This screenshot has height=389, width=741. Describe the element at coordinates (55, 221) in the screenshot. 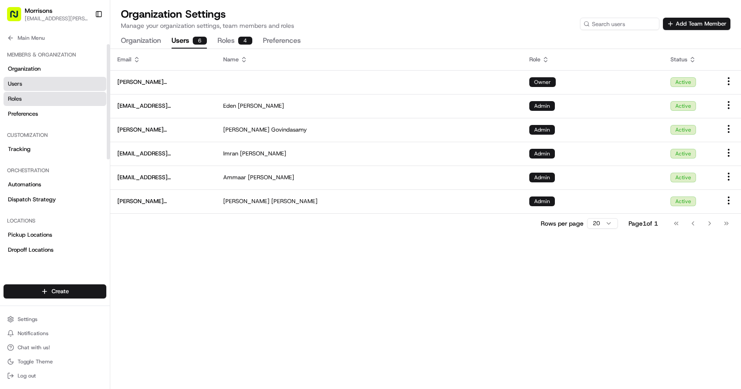

I see `div: Locations` at that location.